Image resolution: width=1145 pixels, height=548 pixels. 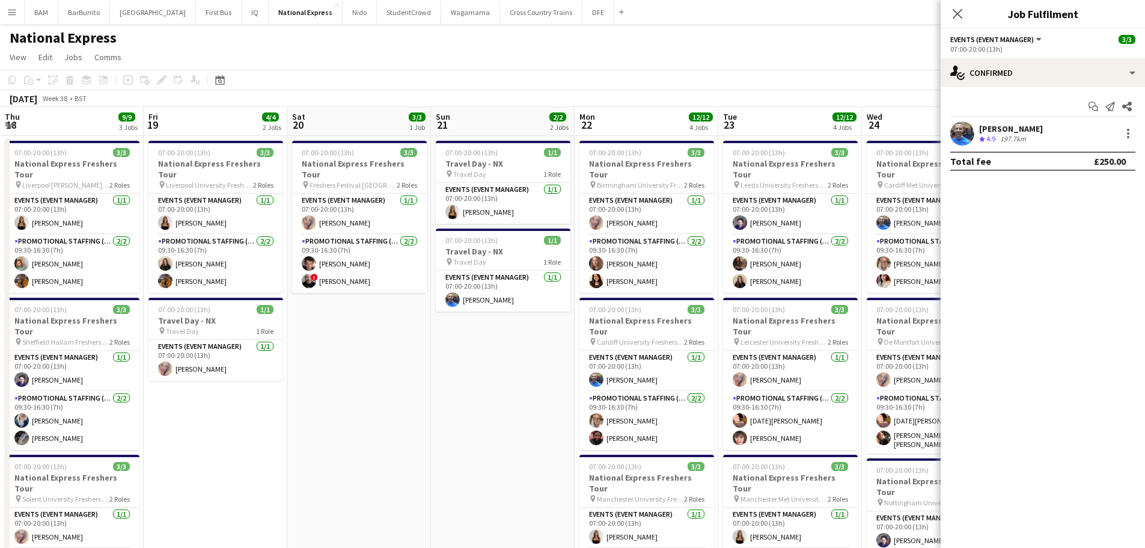 What do you see at coordinates (81, 98) in the screenshot?
I see `div: BST` at bounding box center [81, 98].